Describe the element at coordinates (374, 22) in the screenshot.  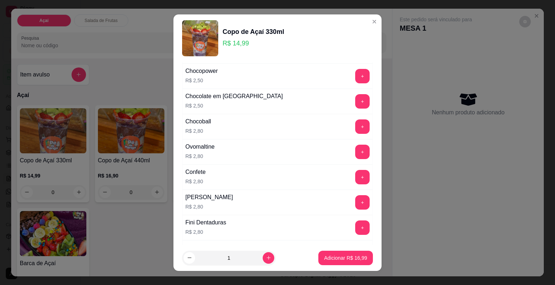
I see `button: Close` at that location.